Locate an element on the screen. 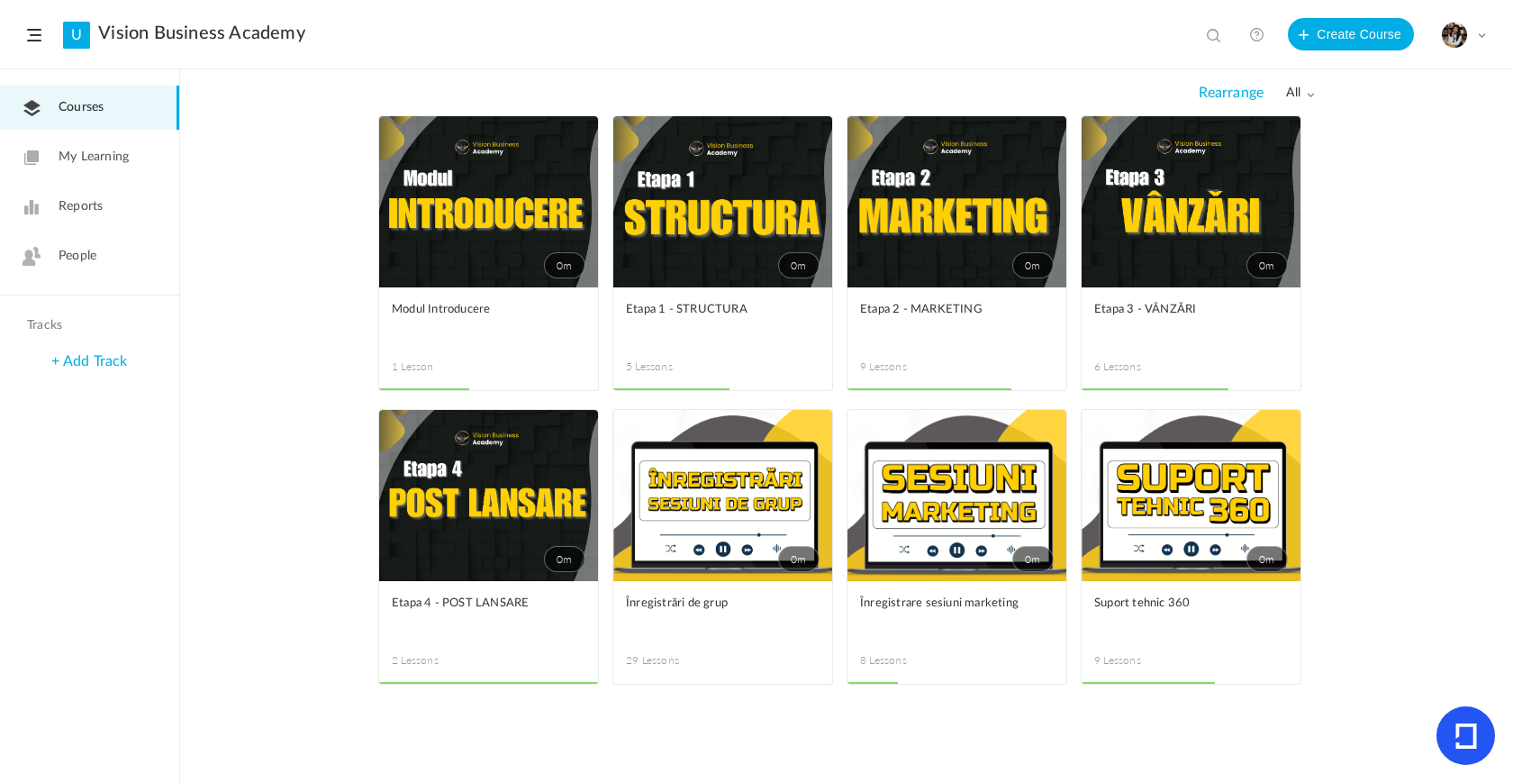  span: 2 Lessons is located at coordinates (440, 660).